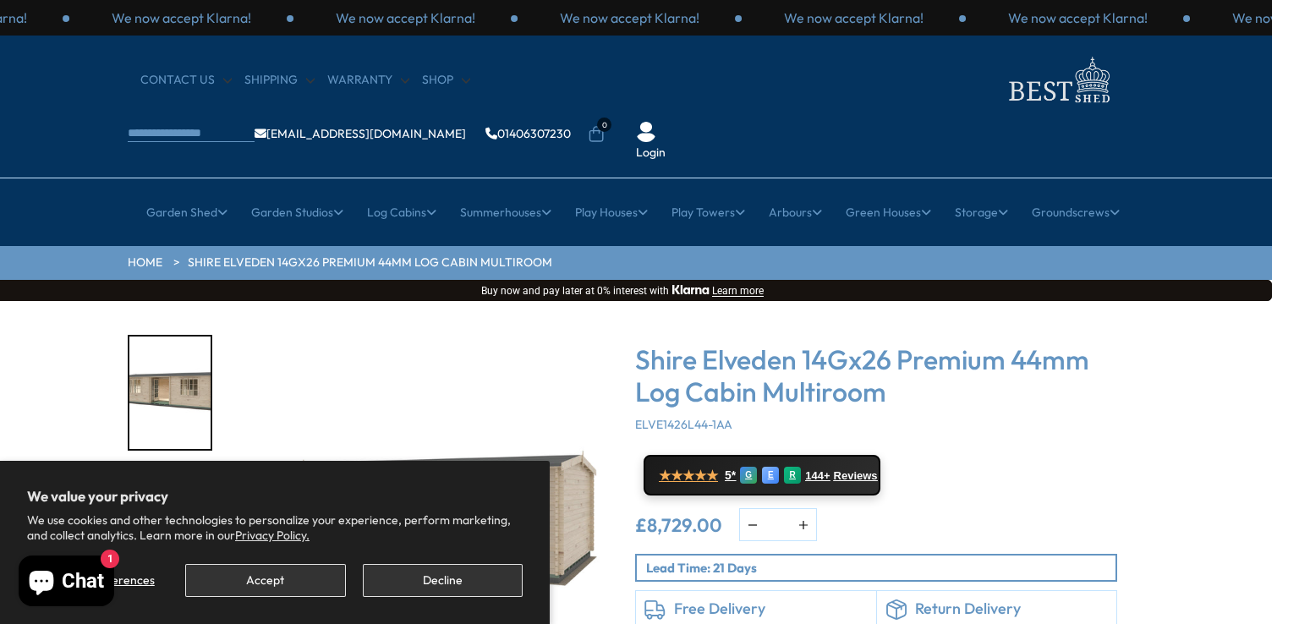  Describe the element at coordinates (876, 375) in the screenshot. I see `h3: Shire Elveden 14Gx26 Premium 44mm Log Cabin Multiroom` at that location.